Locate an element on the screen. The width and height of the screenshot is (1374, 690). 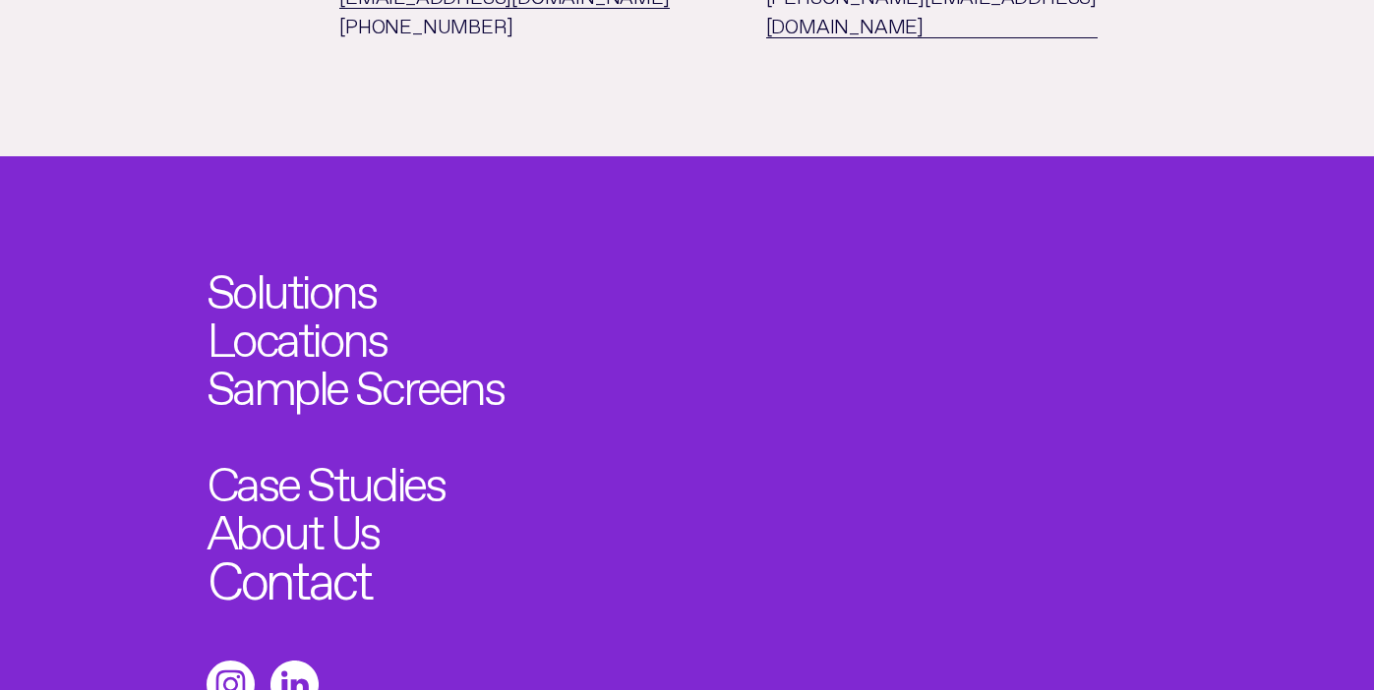
a: Case Studies is located at coordinates (325, 477).